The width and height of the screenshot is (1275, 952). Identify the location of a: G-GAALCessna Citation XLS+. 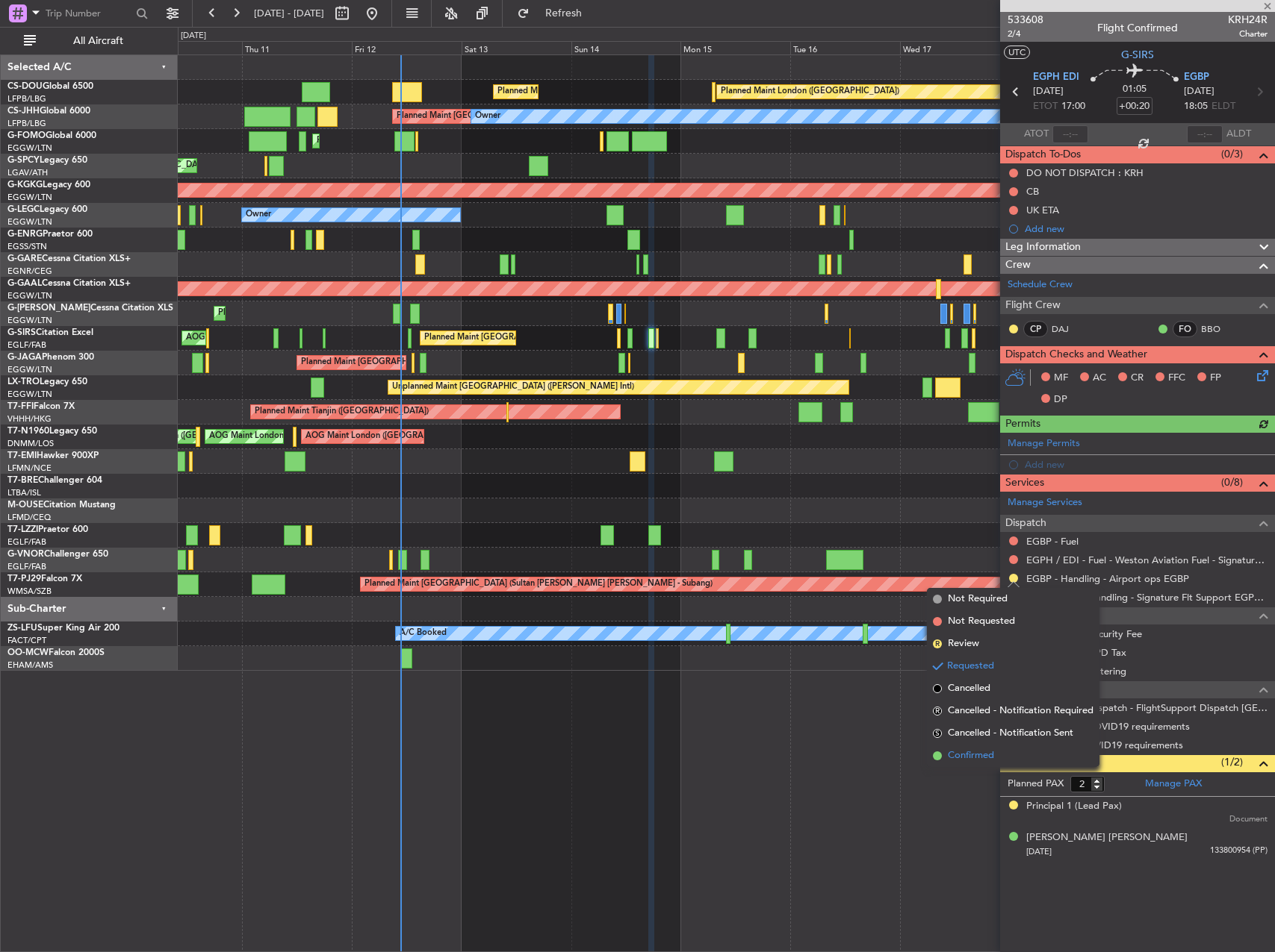
(68, 284).